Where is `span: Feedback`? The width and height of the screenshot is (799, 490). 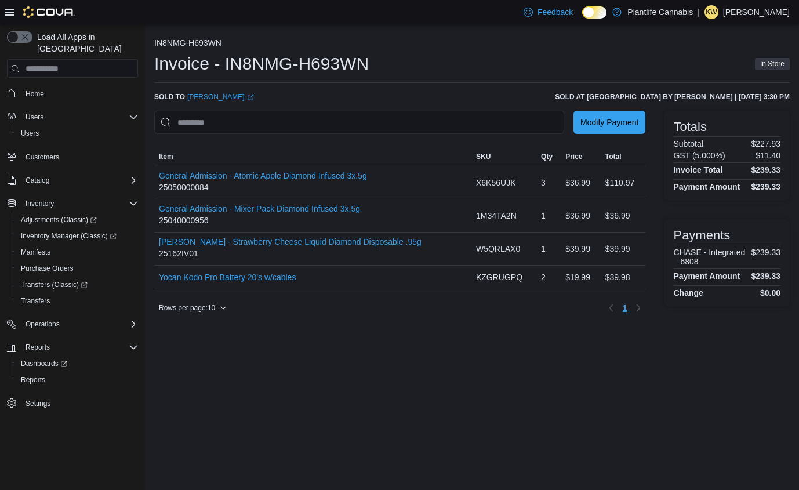
span: Feedback is located at coordinates (555, 12).